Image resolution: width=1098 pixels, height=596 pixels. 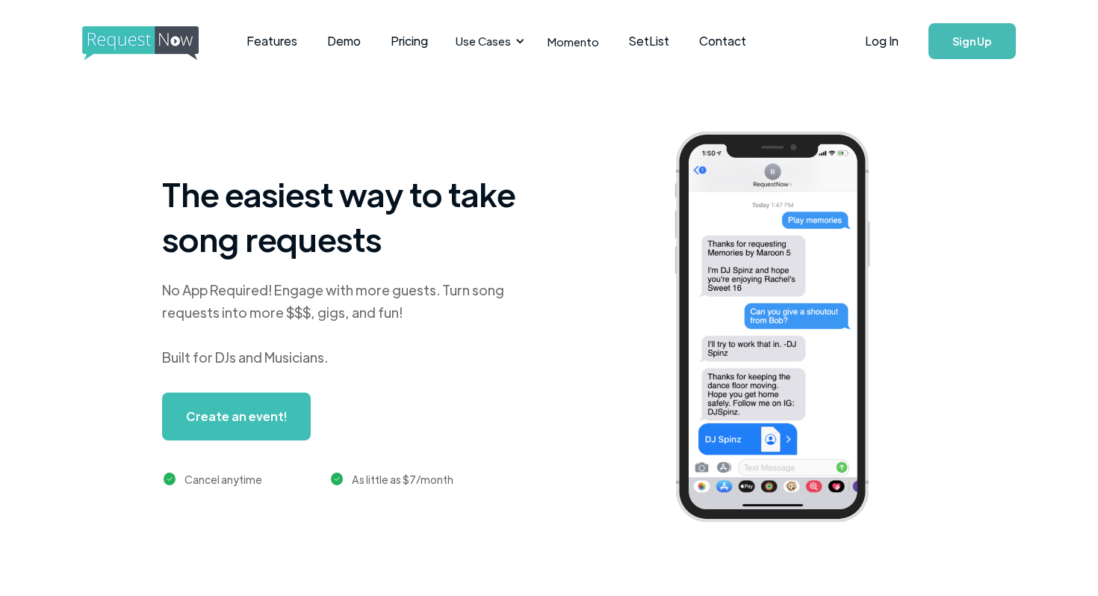 I want to click on a: Features, so click(x=272, y=41).